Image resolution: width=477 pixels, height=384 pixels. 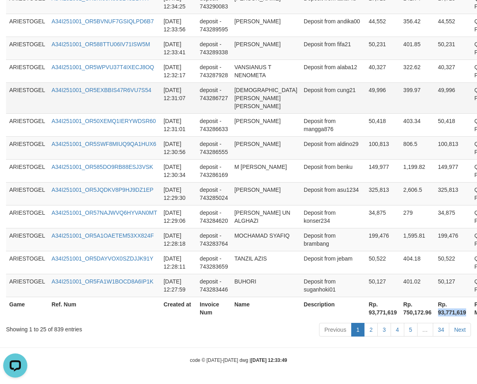 What do you see at coordinates (417, 285) in the screenshot?
I see `td: 401.02` at bounding box center [417, 285].